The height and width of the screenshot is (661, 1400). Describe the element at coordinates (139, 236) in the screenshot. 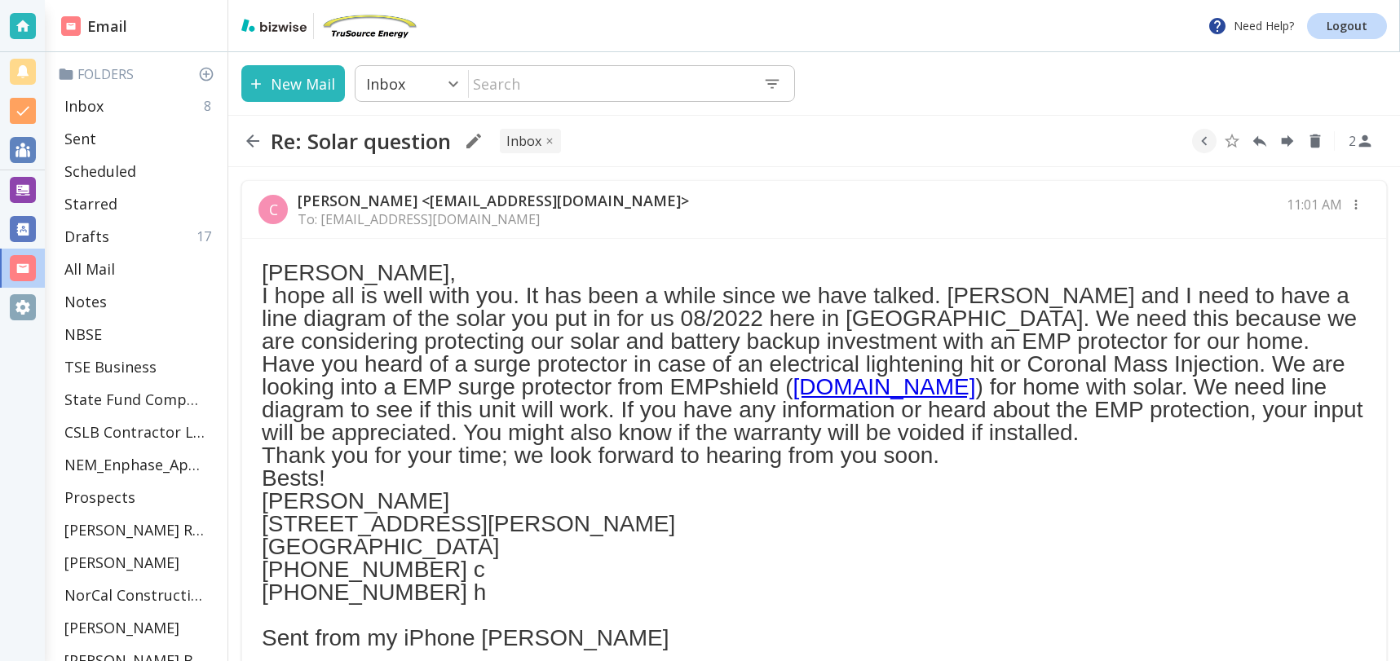

I see `div: Drafts17` at that location.